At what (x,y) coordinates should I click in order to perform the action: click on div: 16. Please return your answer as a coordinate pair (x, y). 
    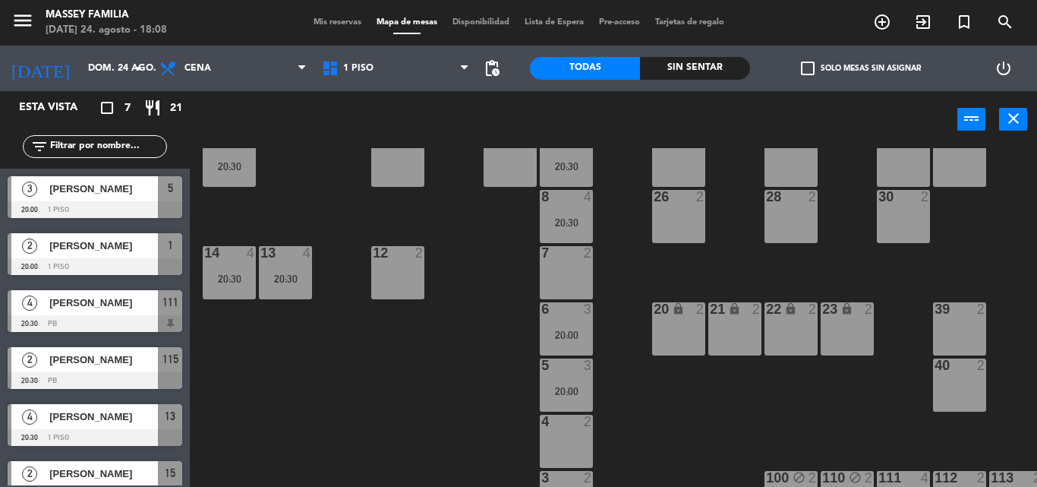
    Looking at the image, I should click on (373, 140).